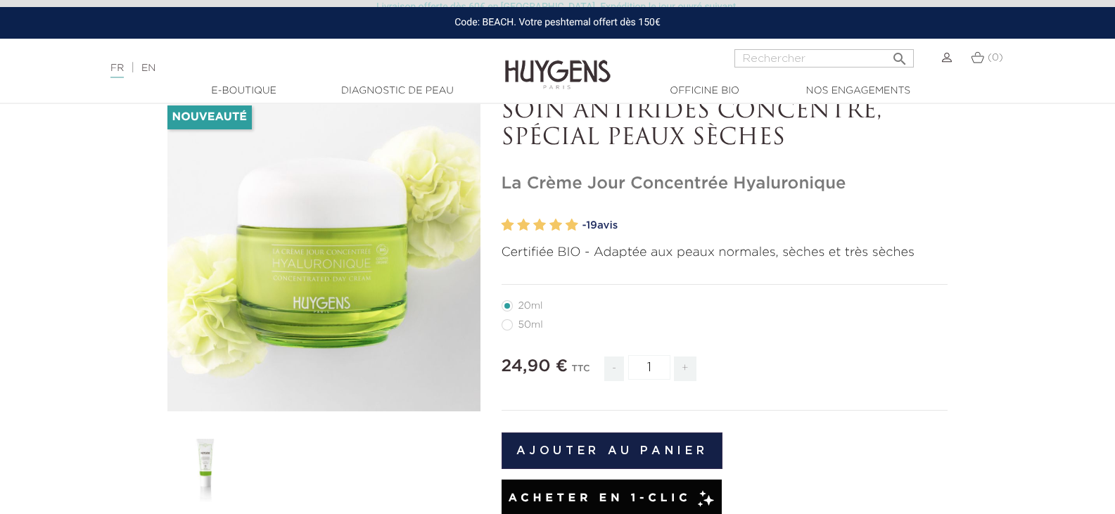 The width and height of the screenshot is (1115, 514). What do you see at coordinates (556, 225) in the screenshot?
I see `label: 4` at bounding box center [556, 225].